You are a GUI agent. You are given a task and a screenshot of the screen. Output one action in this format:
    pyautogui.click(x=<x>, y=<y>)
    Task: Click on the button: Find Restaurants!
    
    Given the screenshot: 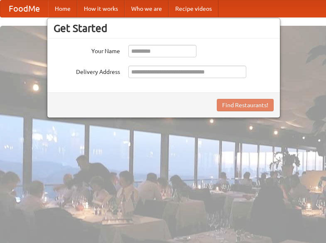 What is the action you would take?
    pyautogui.click(x=245, y=105)
    